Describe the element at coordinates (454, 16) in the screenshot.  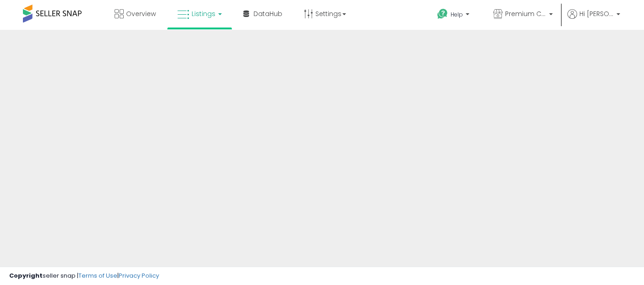
I see `a: Help` at that location.